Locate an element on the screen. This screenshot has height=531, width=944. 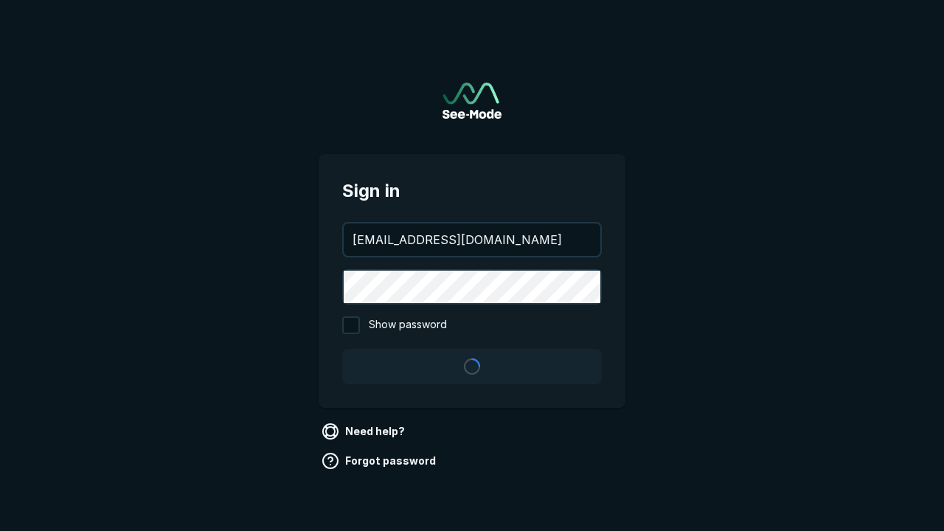
span: Show password is located at coordinates (408, 325).